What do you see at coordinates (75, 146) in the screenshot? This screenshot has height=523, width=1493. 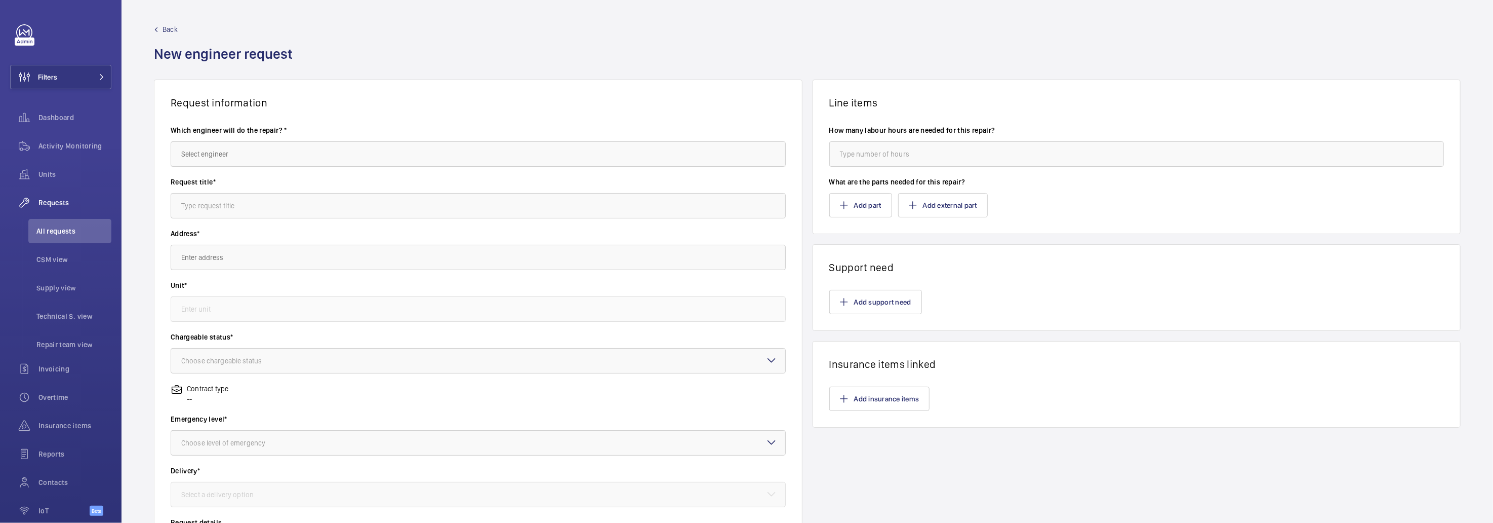 I see `span: Activity Monitoring` at bounding box center [75, 146].